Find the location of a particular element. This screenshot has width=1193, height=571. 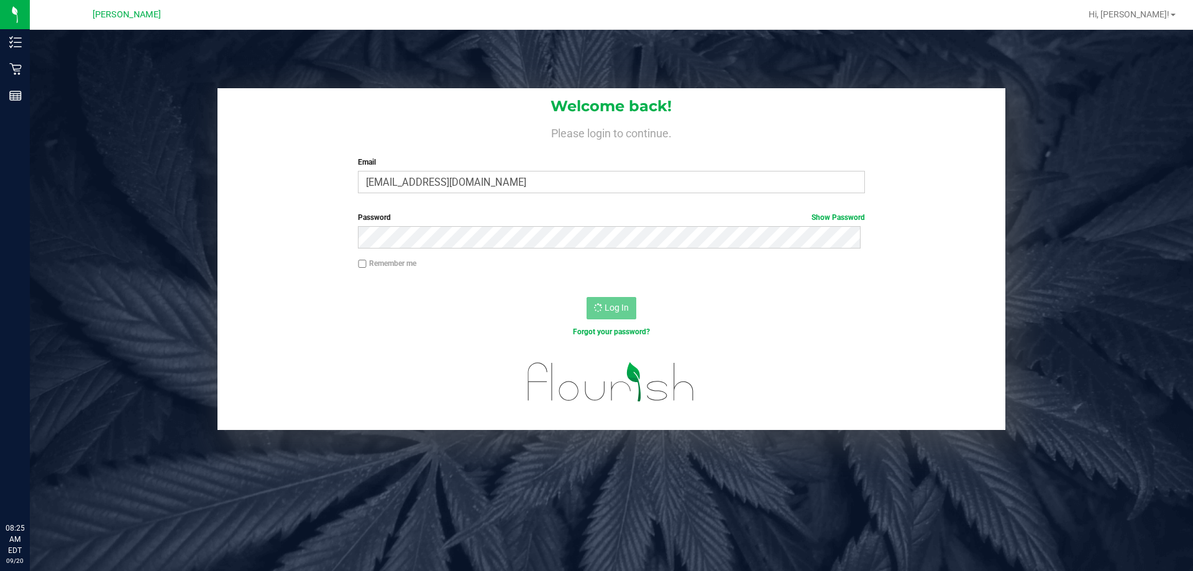

h4: Please login to continue. is located at coordinates (611, 132).